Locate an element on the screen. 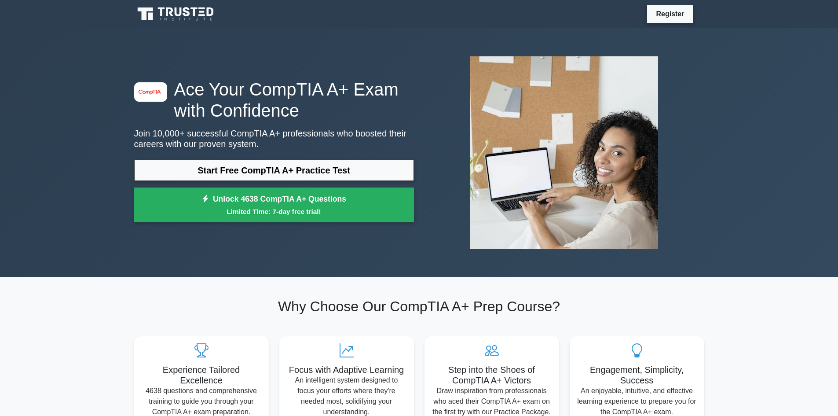  h2: Why Choose Our CompTIA A+ Prep Course? is located at coordinates (419, 306).